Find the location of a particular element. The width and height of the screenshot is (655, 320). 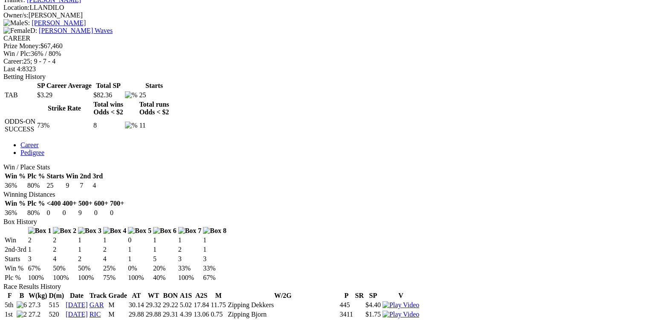

th: 3rd is located at coordinates (98, 176).